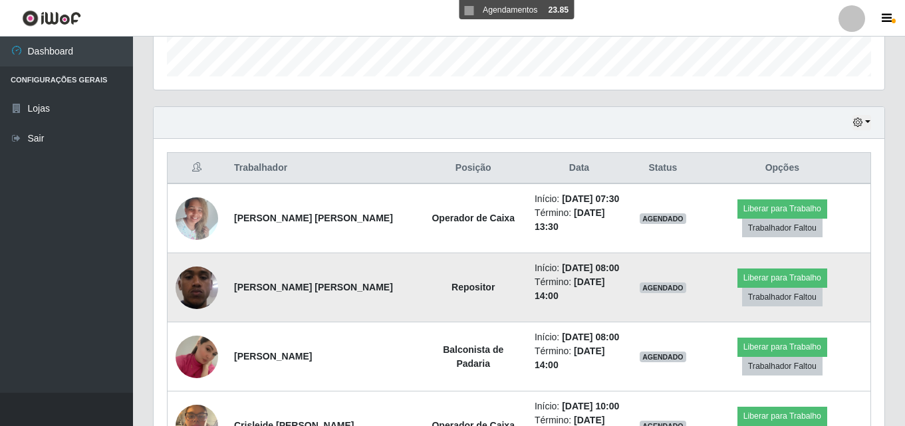  Describe the element at coordinates (579, 168) in the screenshot. I see `th: Data` at that location.